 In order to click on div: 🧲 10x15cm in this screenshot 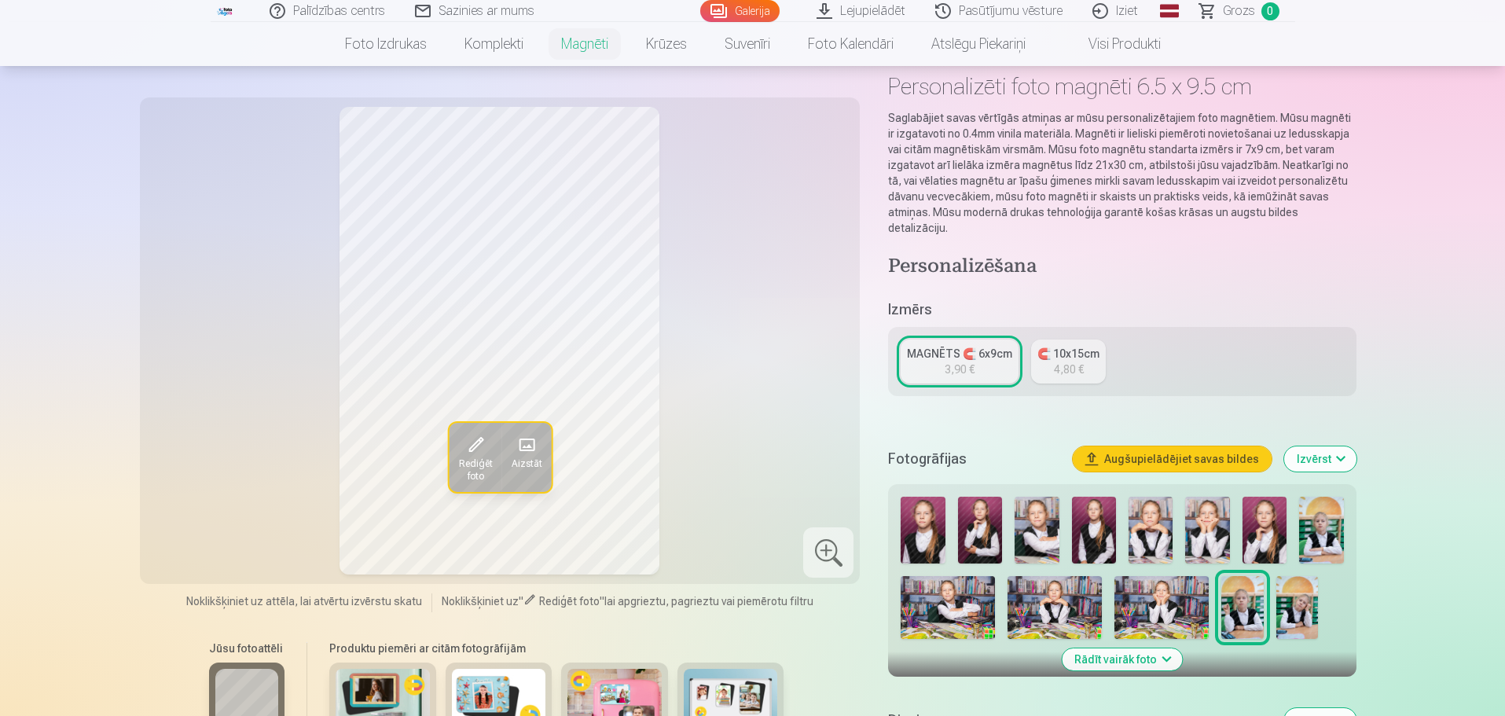, I will do `click(1068, 354)`.